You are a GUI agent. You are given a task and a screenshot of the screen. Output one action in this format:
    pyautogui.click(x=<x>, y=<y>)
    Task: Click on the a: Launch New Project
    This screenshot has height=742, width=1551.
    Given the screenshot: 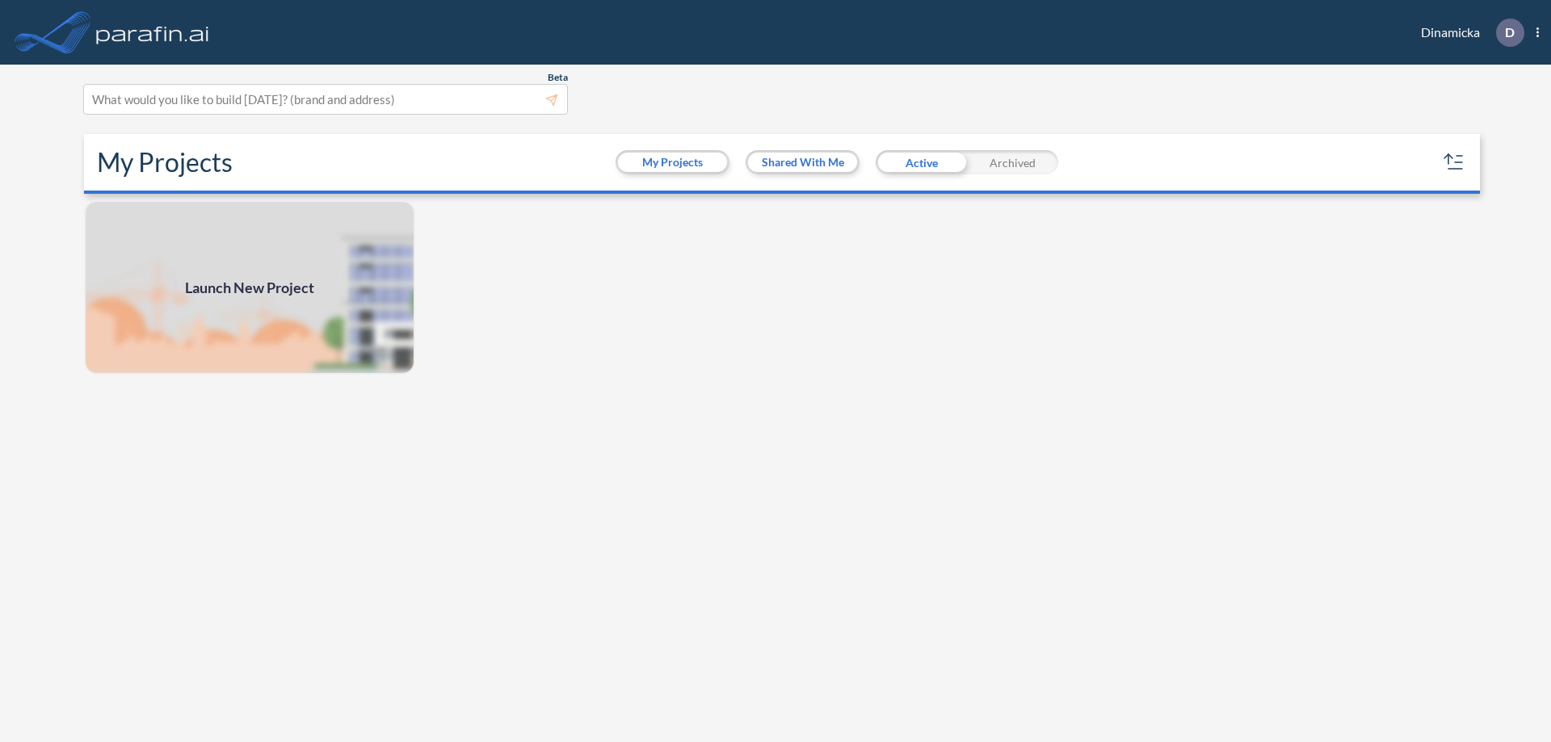 What is the action you would take?
    pyautogui.click(x=250, y=287)
    